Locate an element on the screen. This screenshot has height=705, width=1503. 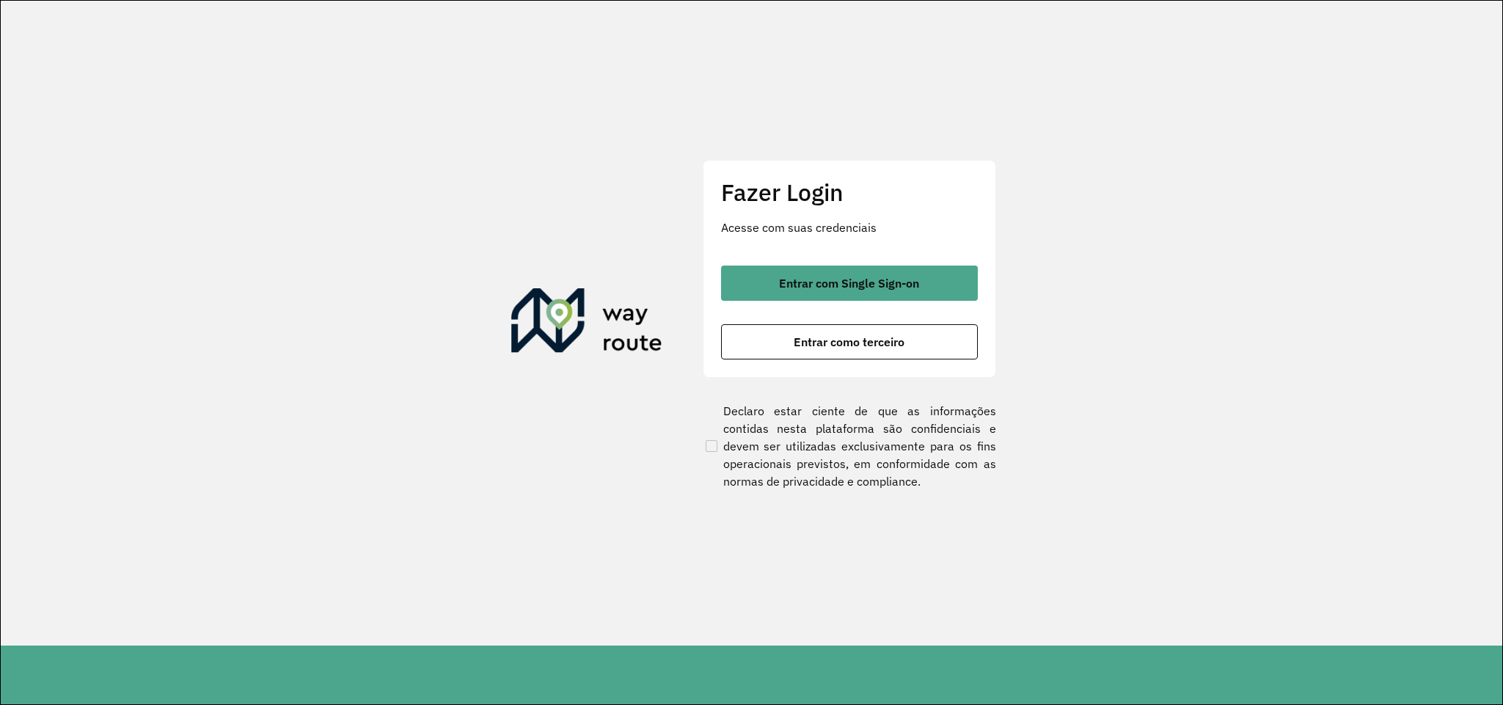
span: Entrar com Single Sign-on is located at coordinates (849, 283).